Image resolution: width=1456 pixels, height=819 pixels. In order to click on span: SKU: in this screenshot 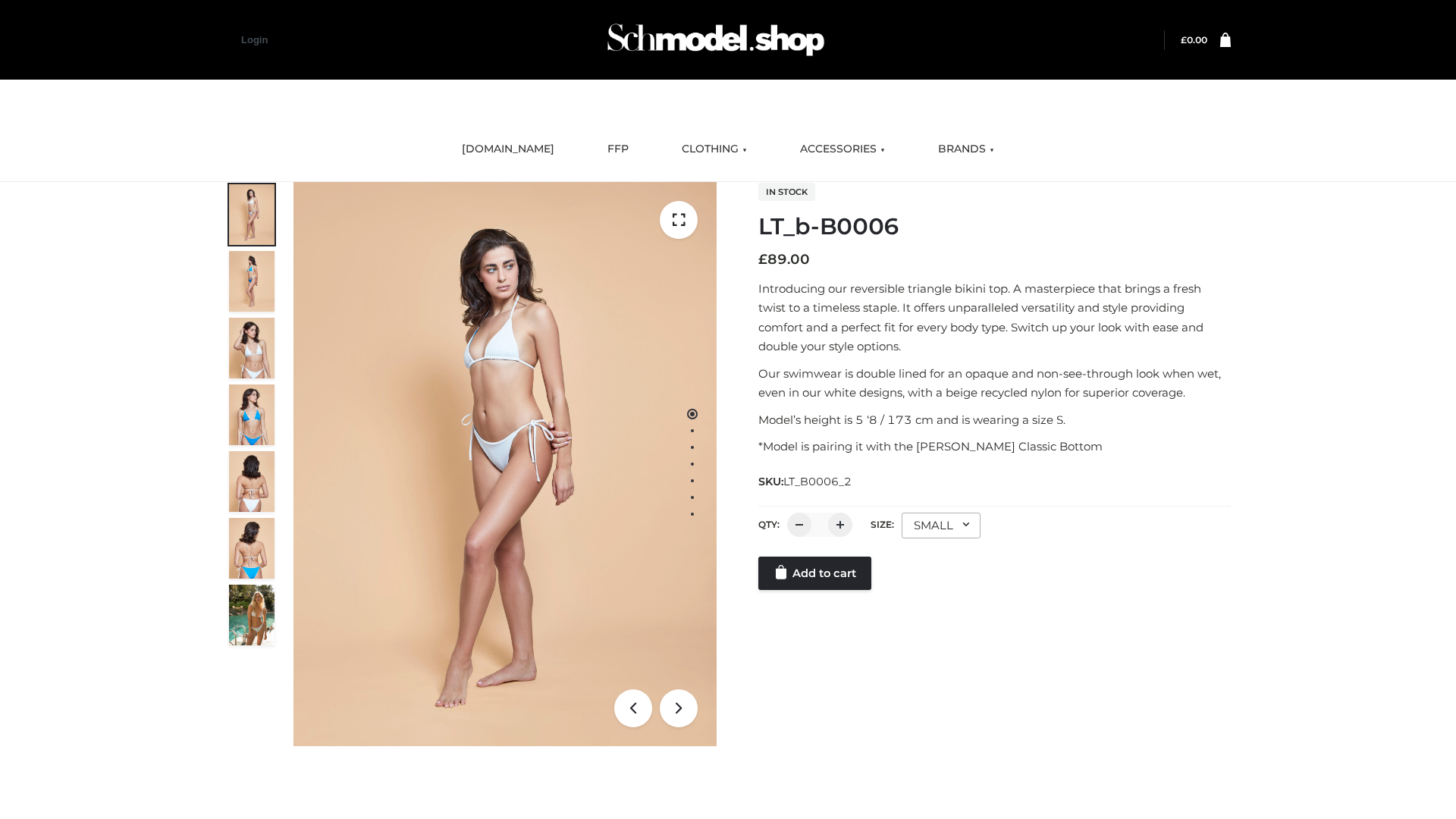, I will do `click(806, 482)`.